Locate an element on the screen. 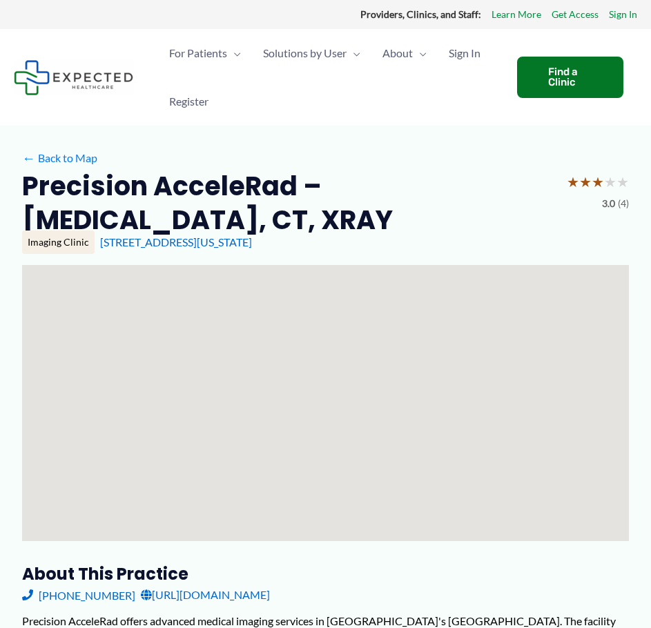 Image resolution: width=651 pixels, height=628 pixels. span: Solutions by User is located at coordinates (304, 53).